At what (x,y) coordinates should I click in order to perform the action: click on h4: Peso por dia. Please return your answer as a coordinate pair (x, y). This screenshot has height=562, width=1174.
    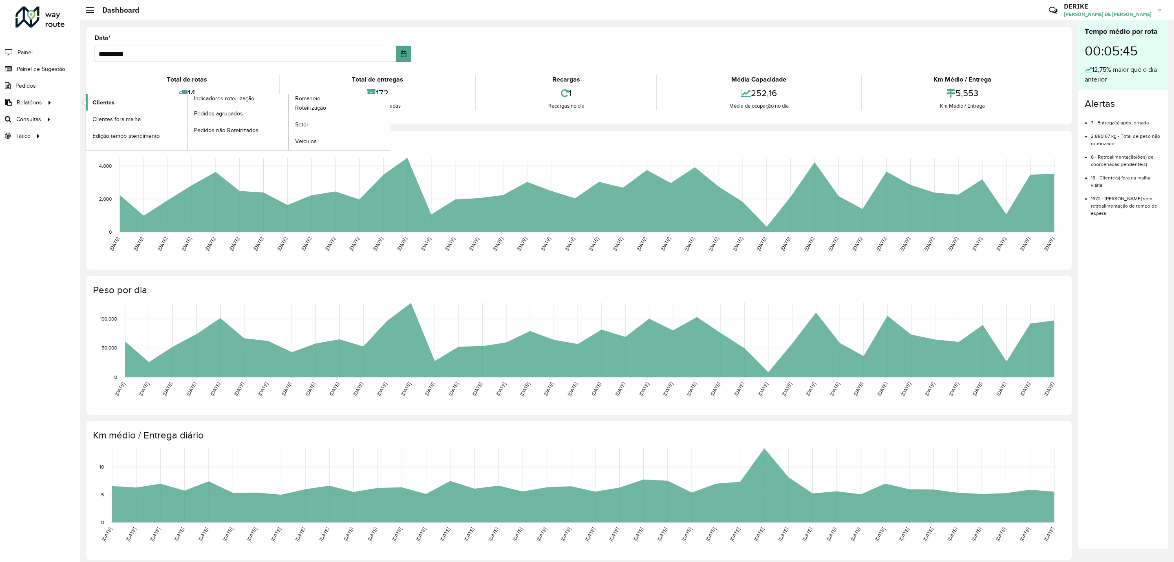
    Looking at the image, I should click on (578, 290).